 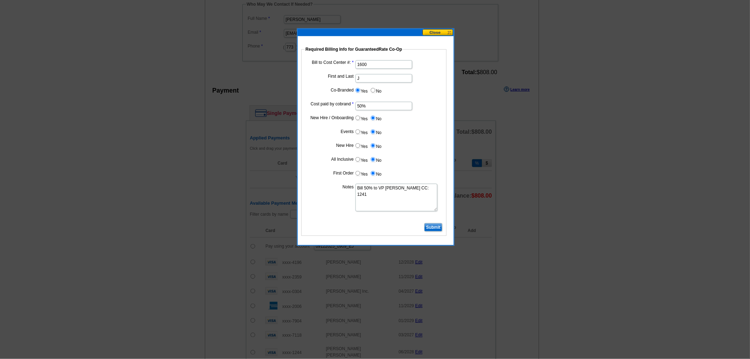 What do you see at coordinates (354, 49) in the screenshot?
I see `legend: Required Billing Info for GuaranteedRate Co-Op` at bounding box center [354, 49].